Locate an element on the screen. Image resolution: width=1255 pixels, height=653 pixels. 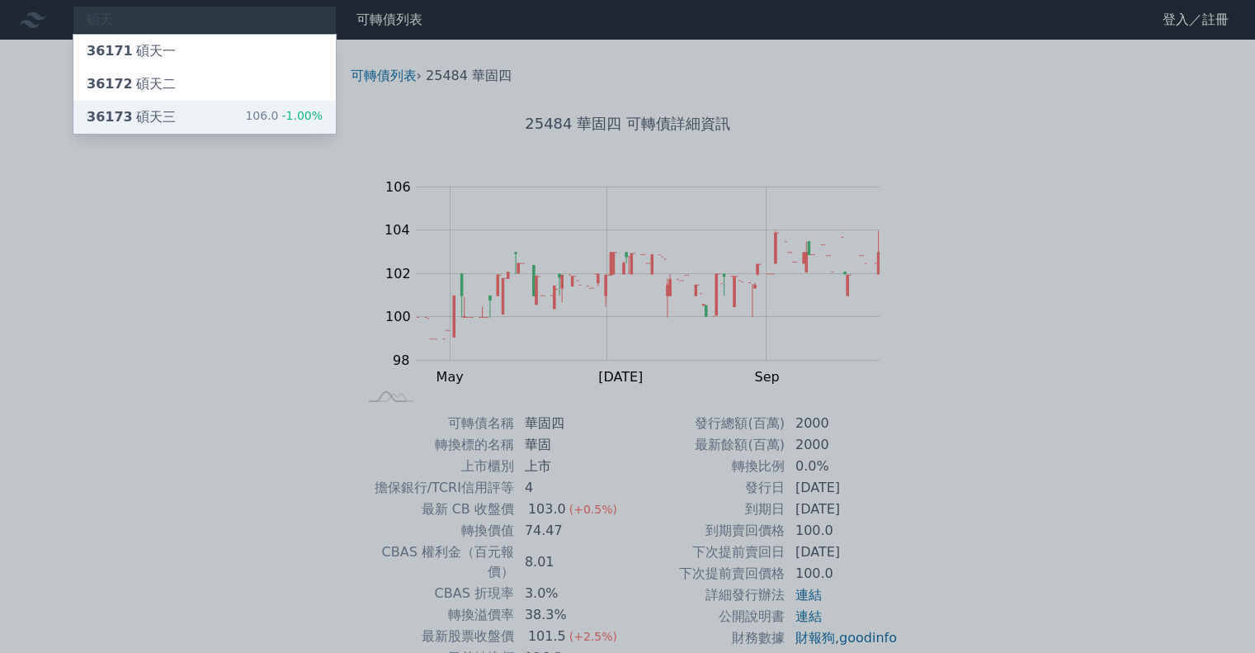
span: 36171 is located at coordinates (110, 50).